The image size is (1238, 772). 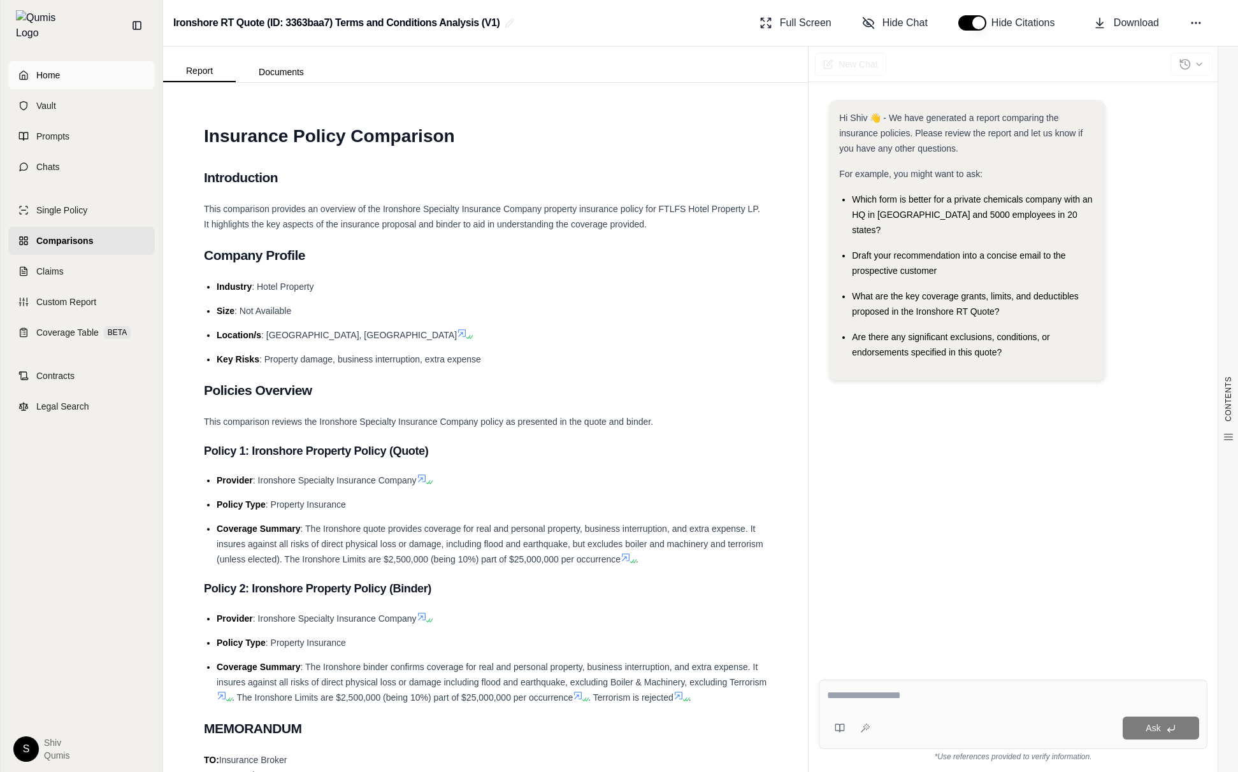 I want to click on button: Collapse sidebar, so click(x=137, y=25).